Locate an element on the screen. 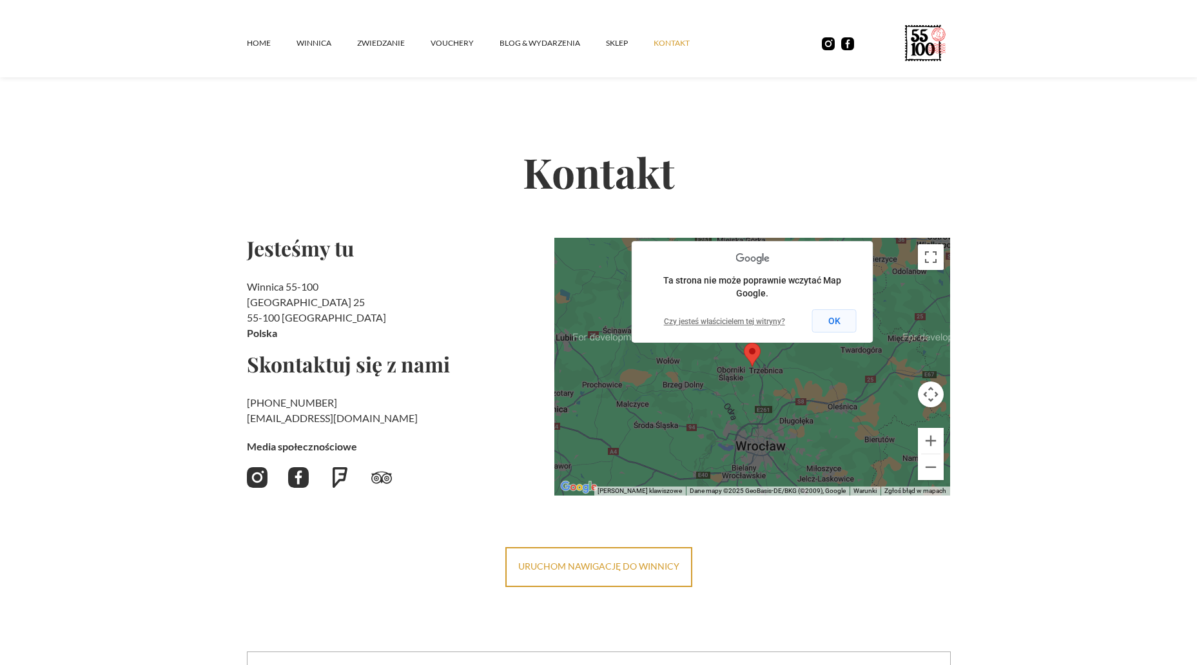 The height and width of the screenshot is (665, 1197). a: Zgłoś błąd w mapach is located at coordinates (915, 491).